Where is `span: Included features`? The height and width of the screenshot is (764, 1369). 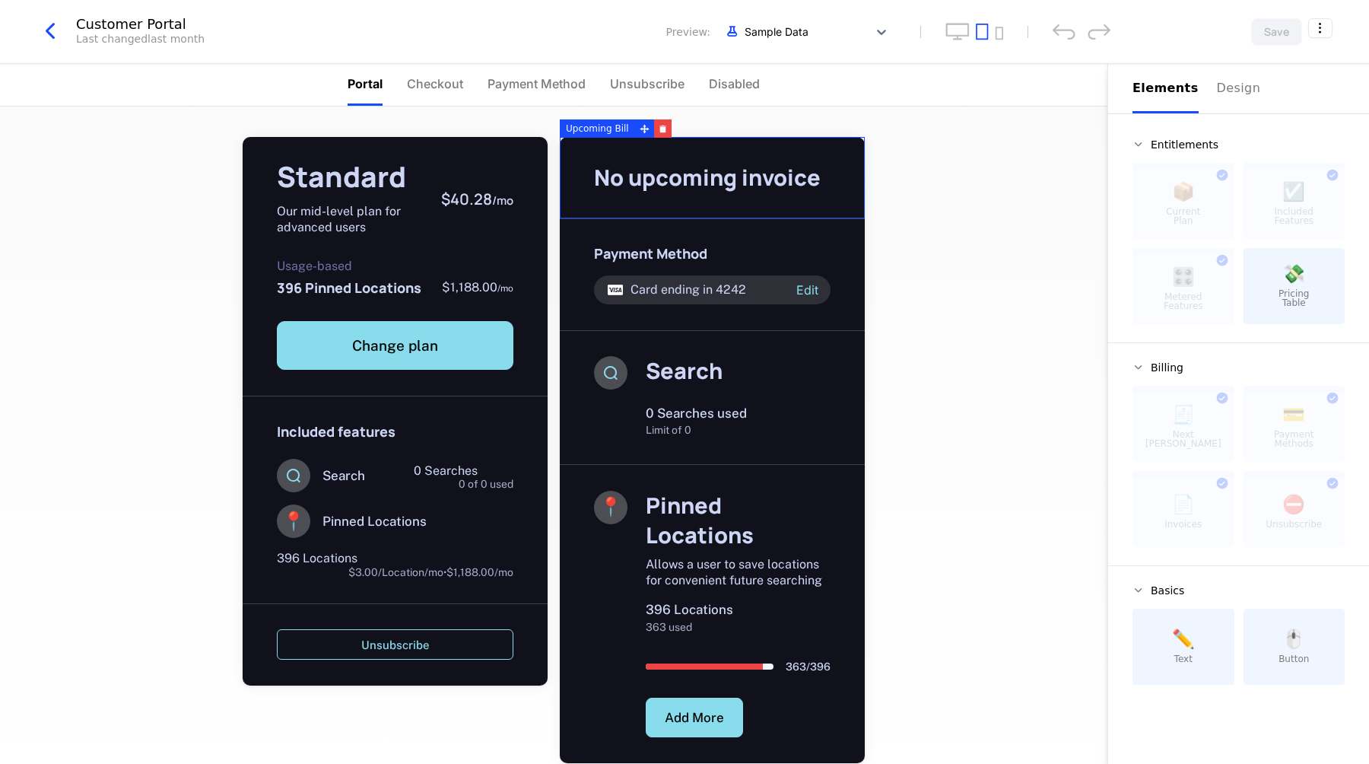
span: Included features is located at coordinates (336, 431).